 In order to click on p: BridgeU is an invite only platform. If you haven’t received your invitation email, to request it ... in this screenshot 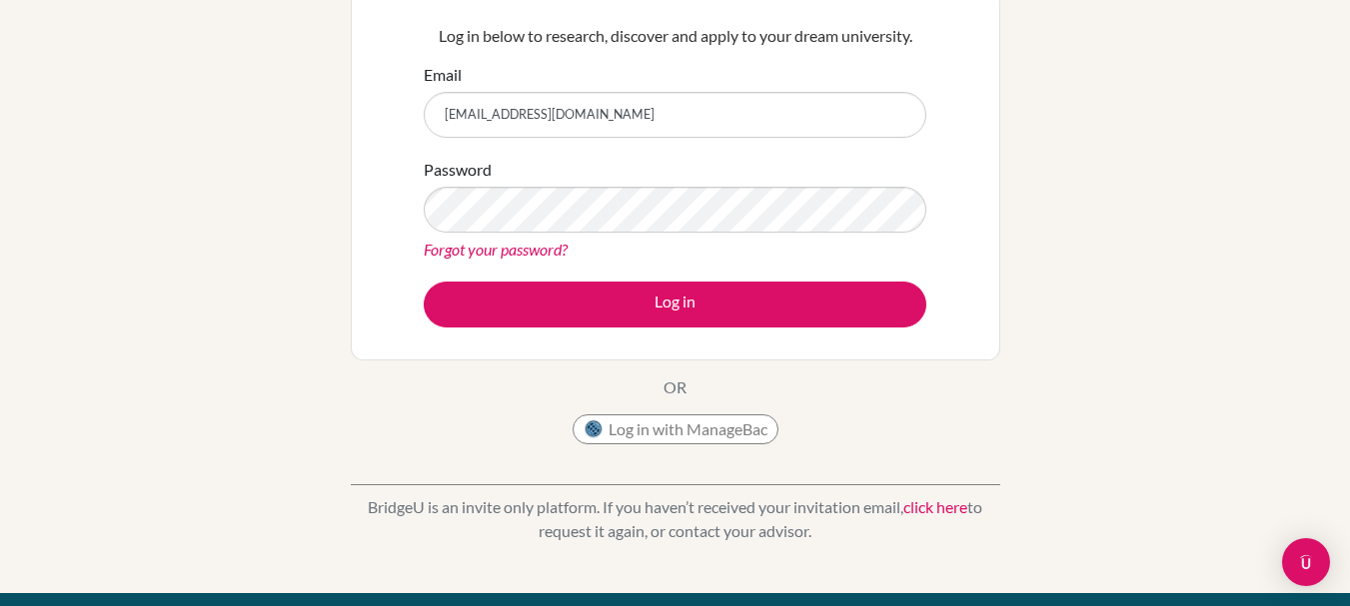, I will do `click(675, 519)`.